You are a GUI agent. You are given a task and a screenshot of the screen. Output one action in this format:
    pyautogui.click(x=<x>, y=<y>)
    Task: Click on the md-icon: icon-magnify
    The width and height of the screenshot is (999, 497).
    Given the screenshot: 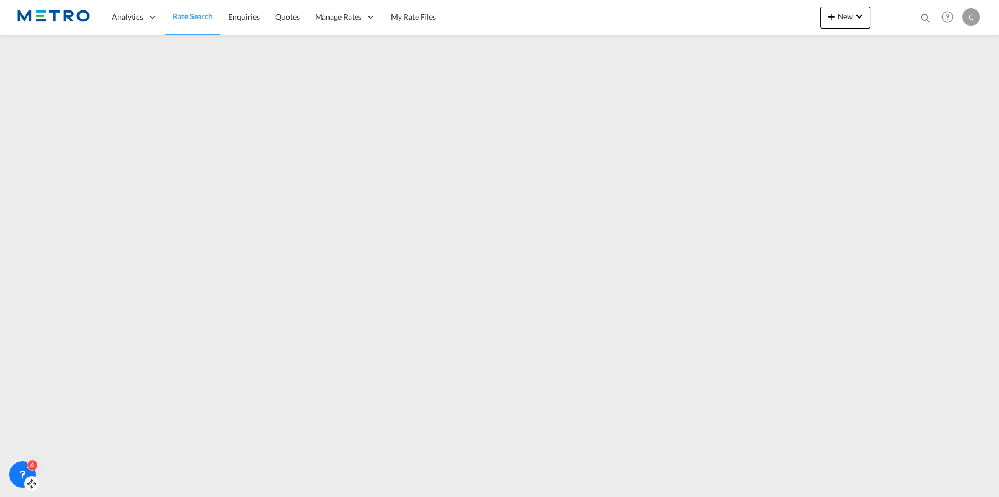 What is the action you would take?
    pyautogui.click(x=926, y=18)
    